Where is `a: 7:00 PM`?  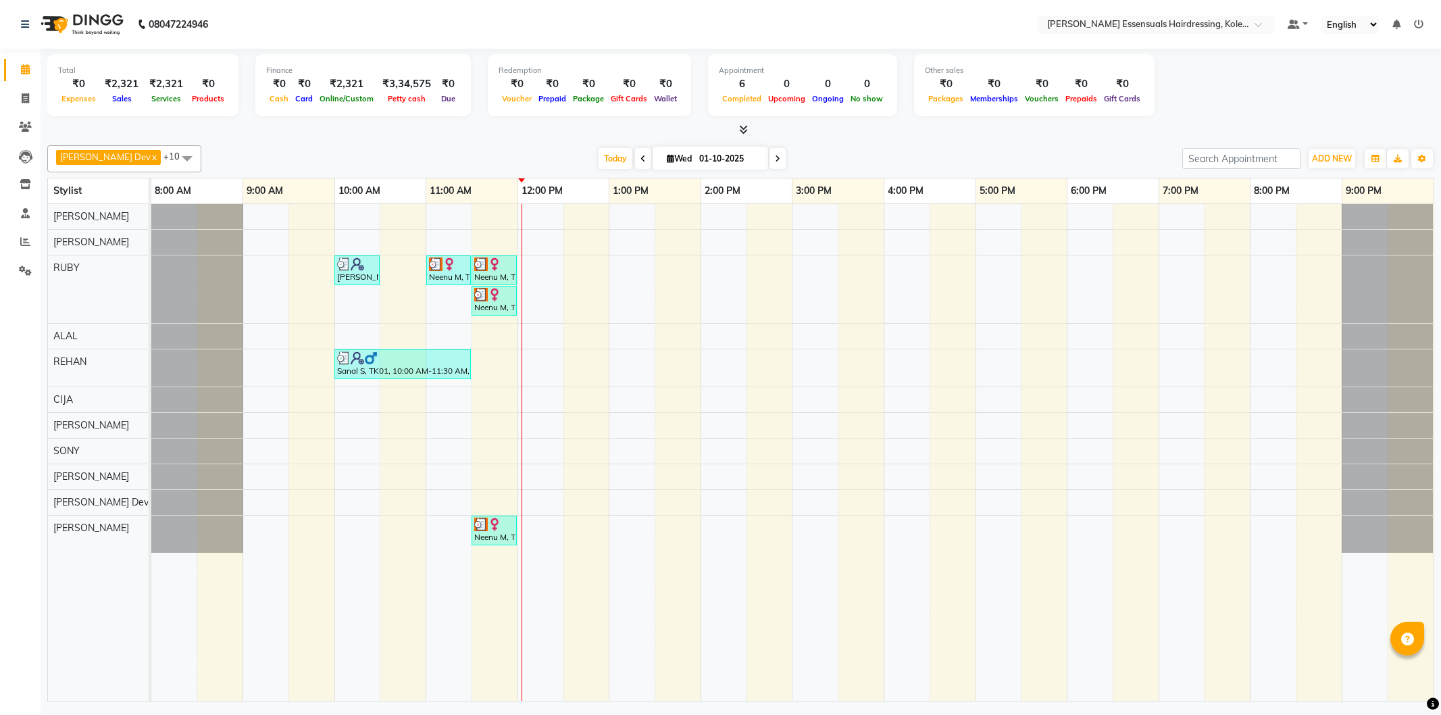
a: 7:00 PM is located at coordinates (1180, 191).